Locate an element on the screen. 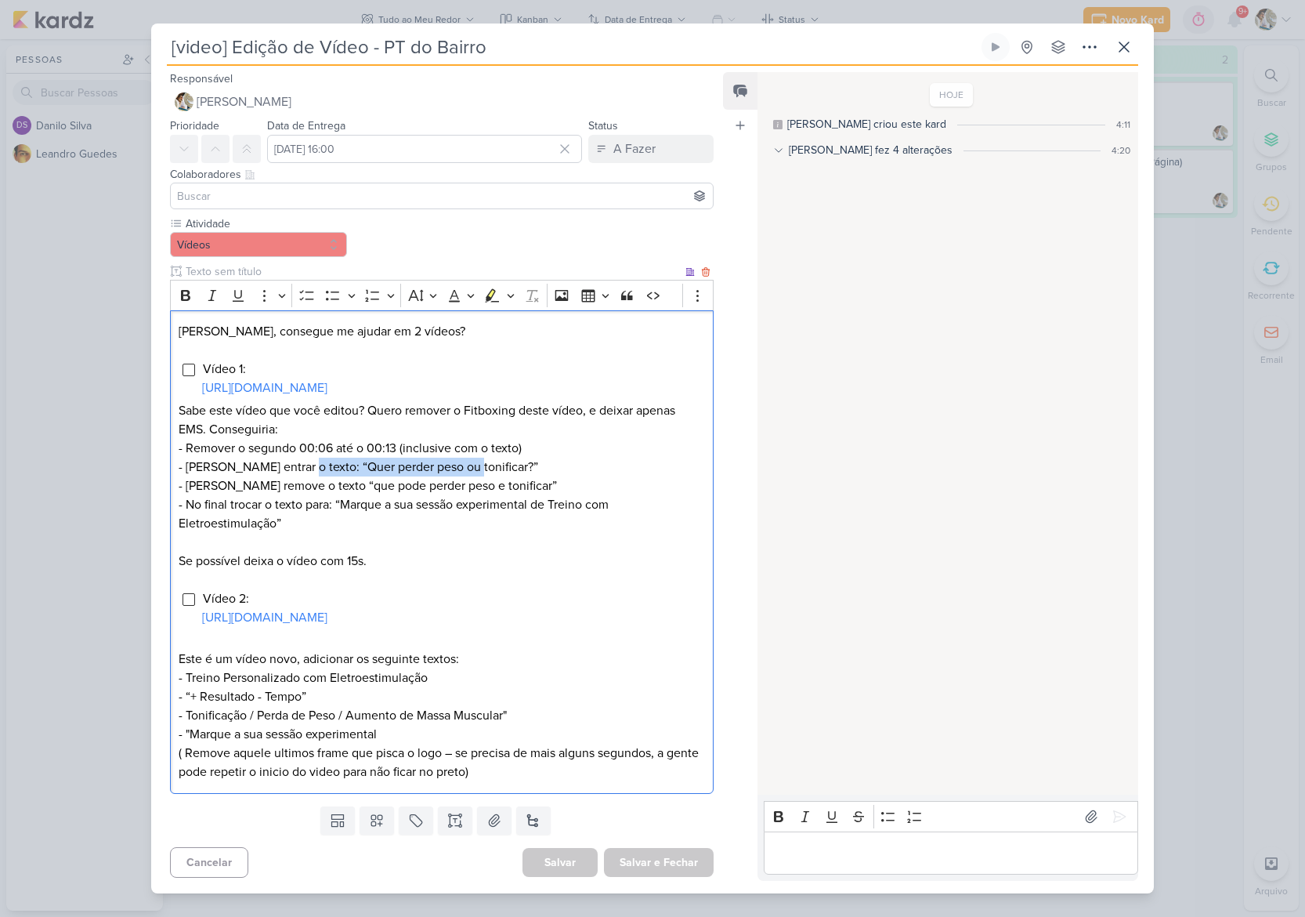 This screenshot has height=917, width=1305. div: Leandro criou este kard is located at coordinates (867, 124).